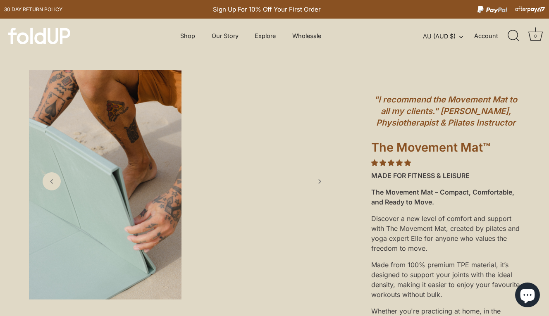  I want to click on a: Next slide, so click(319, 181).